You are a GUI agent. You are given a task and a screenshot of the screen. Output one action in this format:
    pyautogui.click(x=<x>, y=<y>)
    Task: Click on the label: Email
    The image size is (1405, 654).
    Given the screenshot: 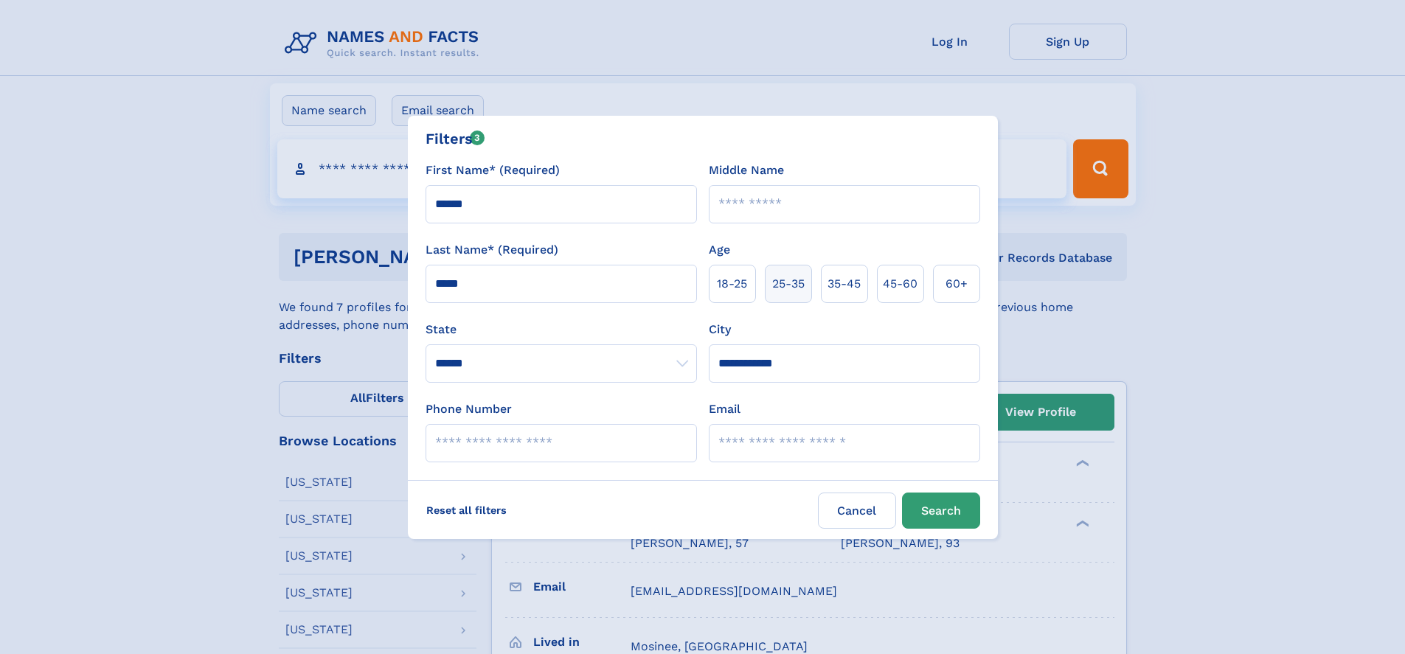 What is the action you would take?
    pyautogui.click(x=724, y=409)
    